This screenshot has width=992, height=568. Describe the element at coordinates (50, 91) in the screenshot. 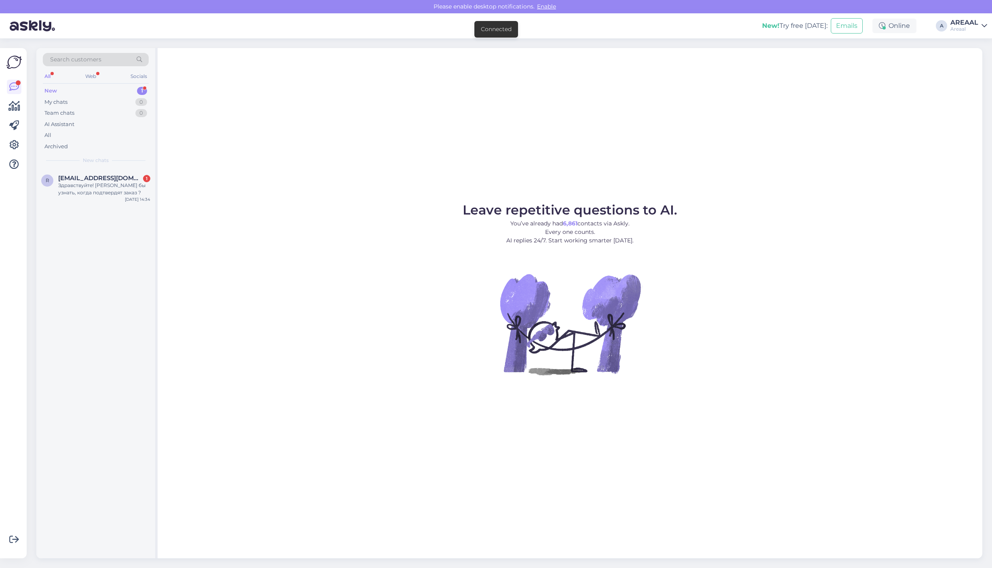

I see `div: New` at that location.